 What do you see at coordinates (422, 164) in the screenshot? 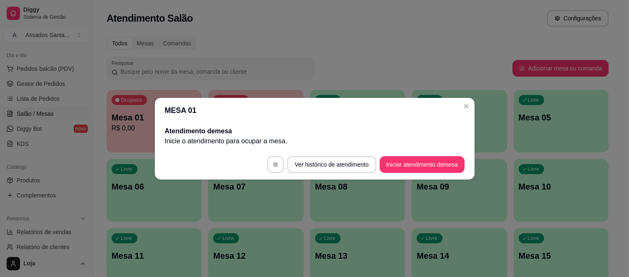
I see `button: Iniciar atendimento demesa` at bounding box center [422, 164].